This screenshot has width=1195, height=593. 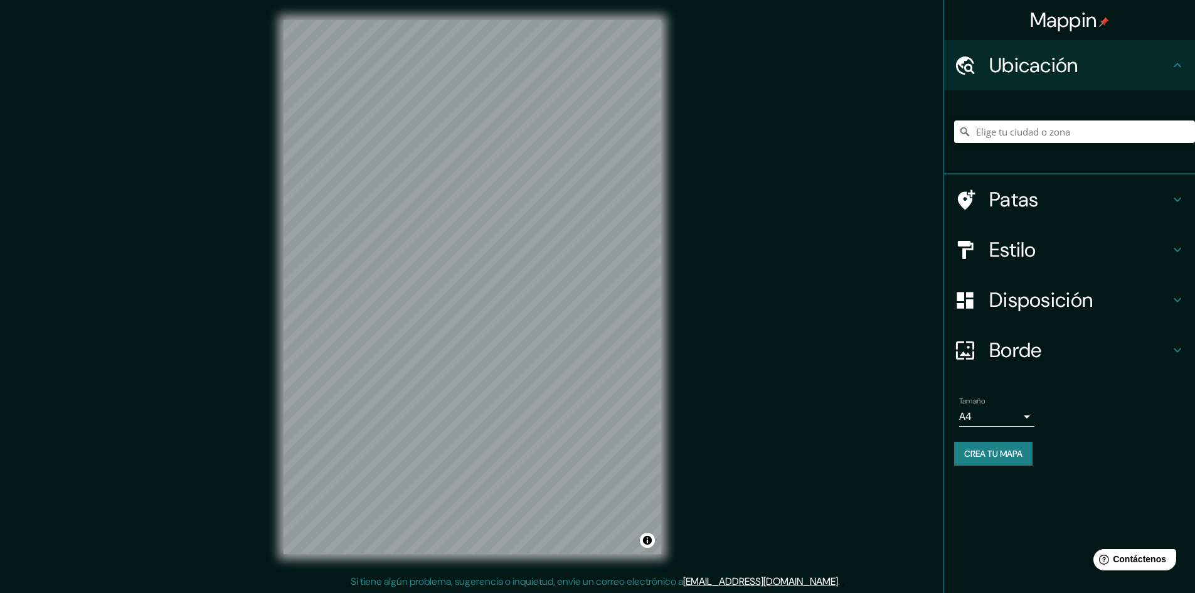 What do you see at coordinates (1069, 300) in the screenshot?
I see `div: Disposición` at bounding box center [1069, 300].